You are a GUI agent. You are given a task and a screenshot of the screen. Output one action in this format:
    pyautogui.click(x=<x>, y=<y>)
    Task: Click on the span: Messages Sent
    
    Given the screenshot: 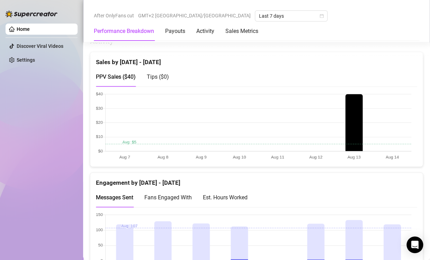 What is the action you would take?
    pyautogui.click(x=115, y=197)
    